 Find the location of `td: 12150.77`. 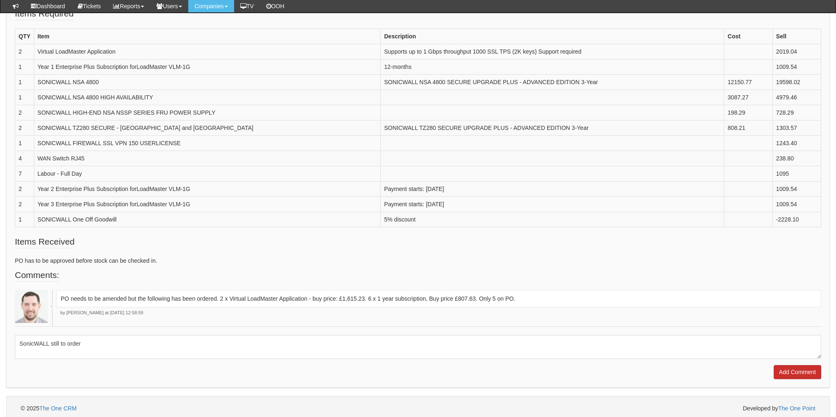

td: 12150.77 is located at coordinates (748, 82).